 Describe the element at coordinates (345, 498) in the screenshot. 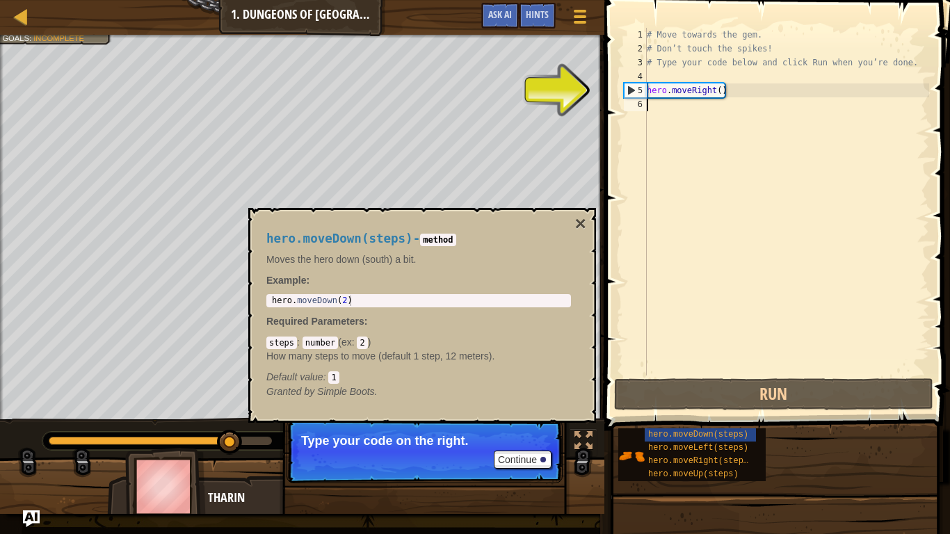

I see `div: Tharin` at that location.